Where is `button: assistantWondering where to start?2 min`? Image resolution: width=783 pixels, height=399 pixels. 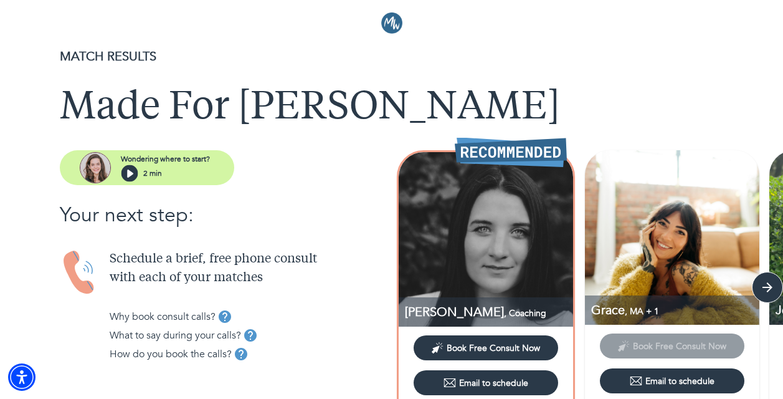
button: assistantWondering where to start?2 min is located at coordinates (147, 168).